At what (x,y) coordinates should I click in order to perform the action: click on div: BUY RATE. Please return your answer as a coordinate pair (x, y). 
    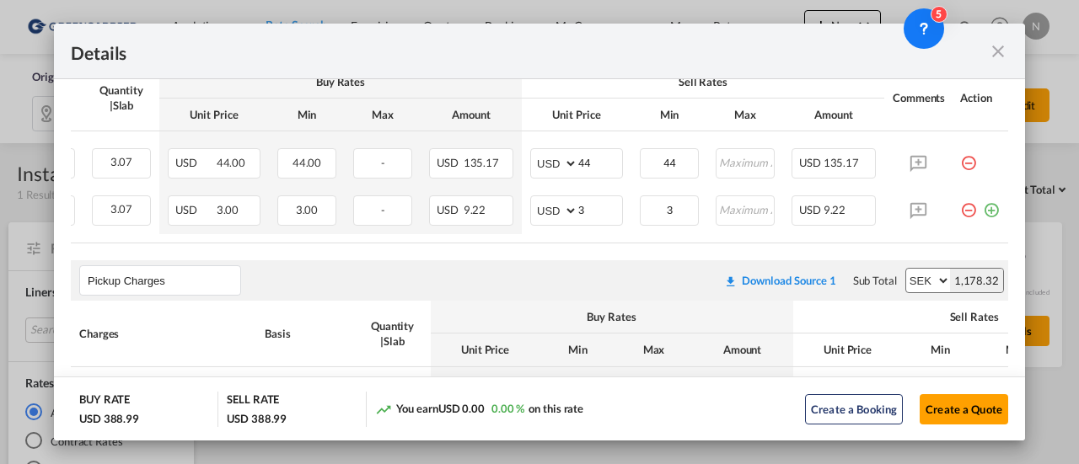
    Looking at the image, I should click on (105, 401).